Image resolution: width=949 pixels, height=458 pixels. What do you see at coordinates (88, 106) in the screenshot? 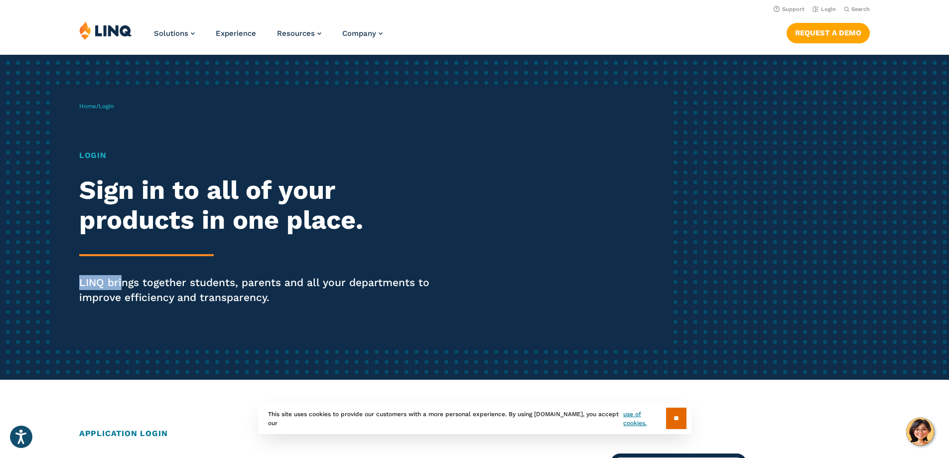
I see `a: Home` at bounding box center [88, 106].